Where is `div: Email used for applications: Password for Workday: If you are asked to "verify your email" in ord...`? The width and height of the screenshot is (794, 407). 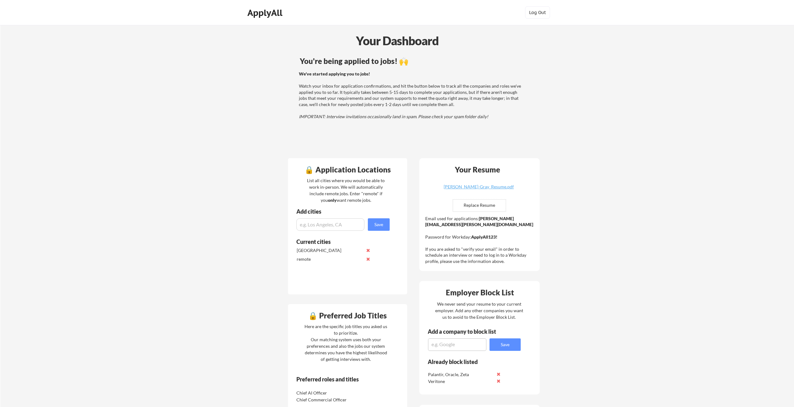 div: Email used for applications: Password for Workday: If you are asked to "verify your email" in ord... is located at coordinates (480, 240).